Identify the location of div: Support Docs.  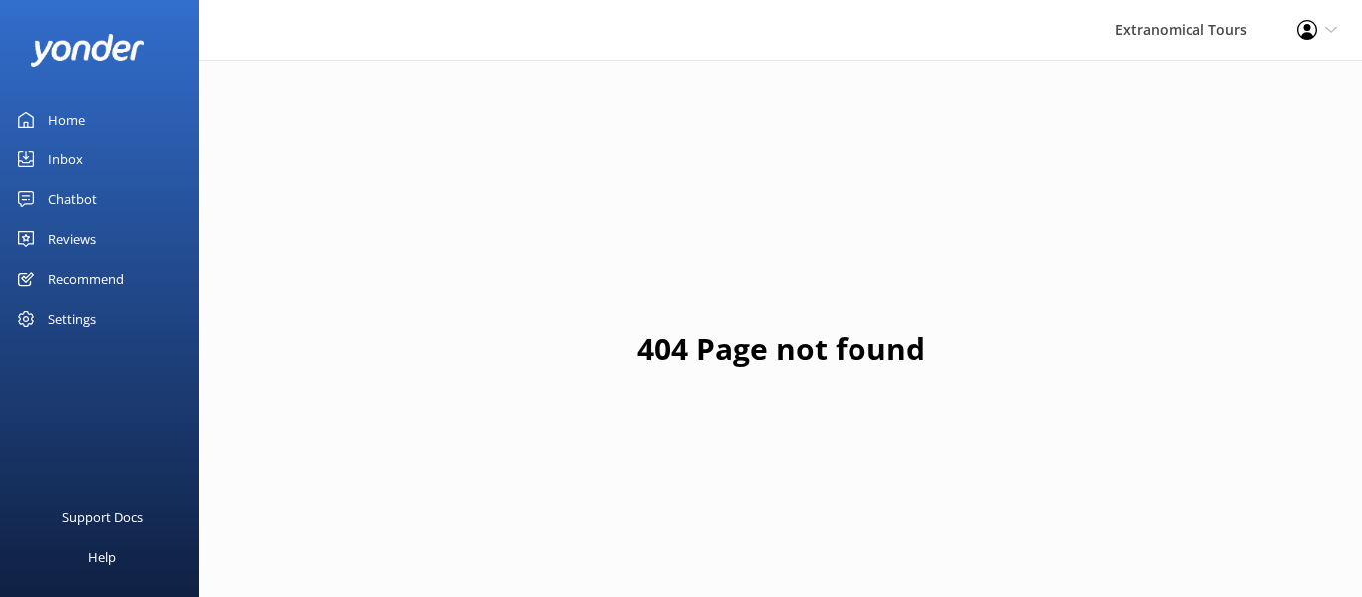
(102, 518).